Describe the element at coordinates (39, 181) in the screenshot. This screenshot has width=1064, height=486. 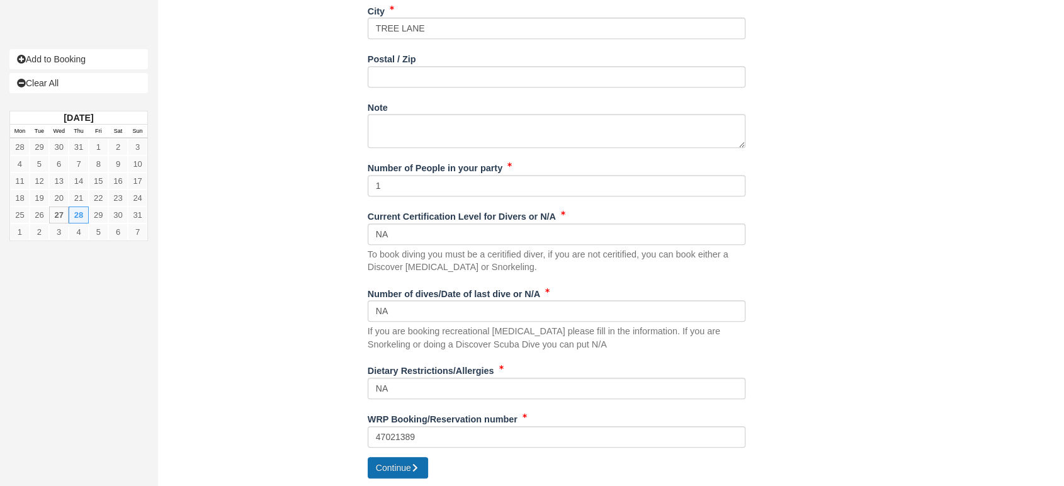
I see `a: 12` at that location.